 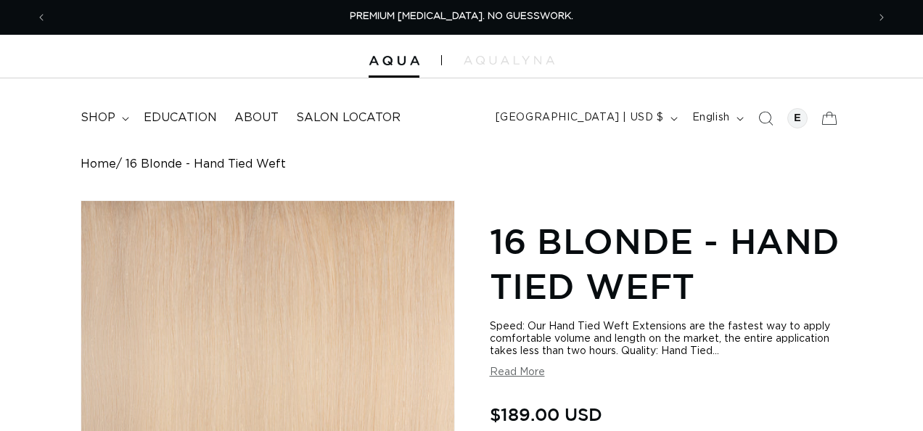 What do you see at coordinates (766, 118) in the screenshot?
I see `summary: Search` at bounding box center [766, 118].